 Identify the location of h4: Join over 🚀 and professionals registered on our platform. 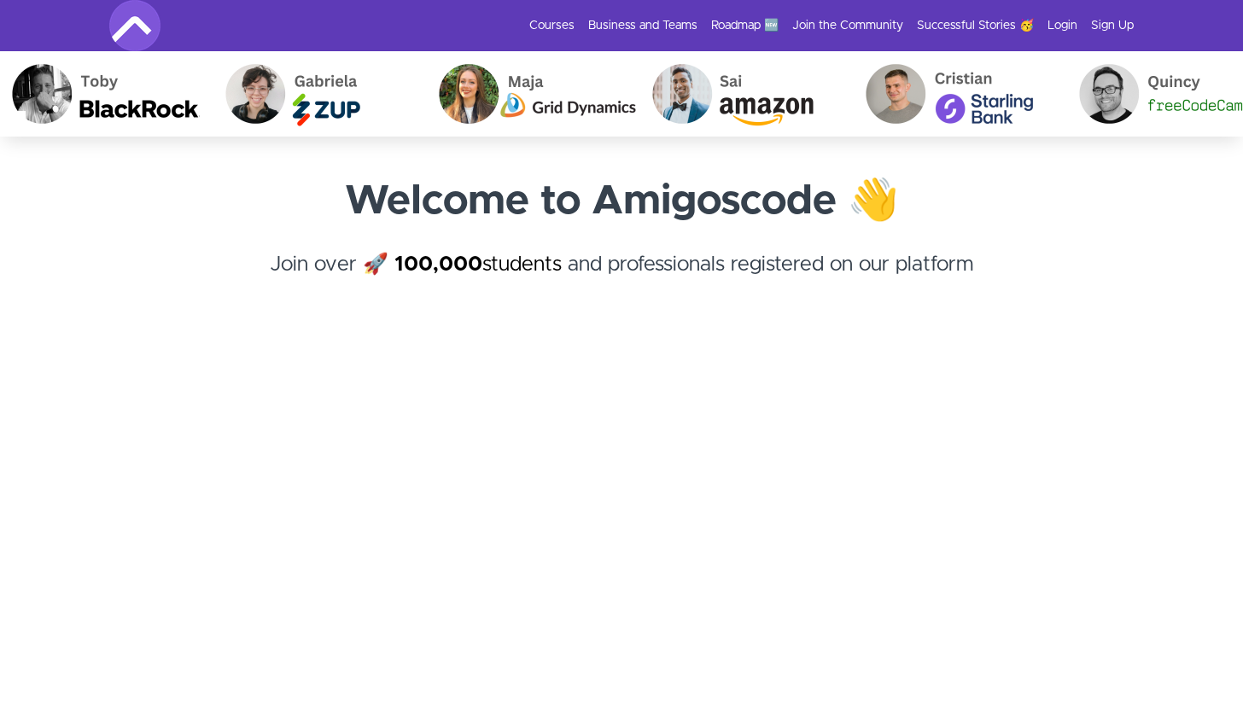
(621, 280).